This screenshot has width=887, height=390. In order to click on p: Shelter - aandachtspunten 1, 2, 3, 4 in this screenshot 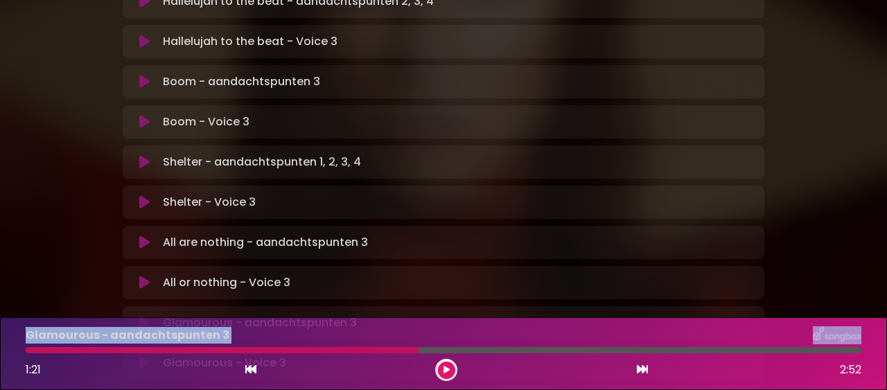, I will do `click(262, 162)`.